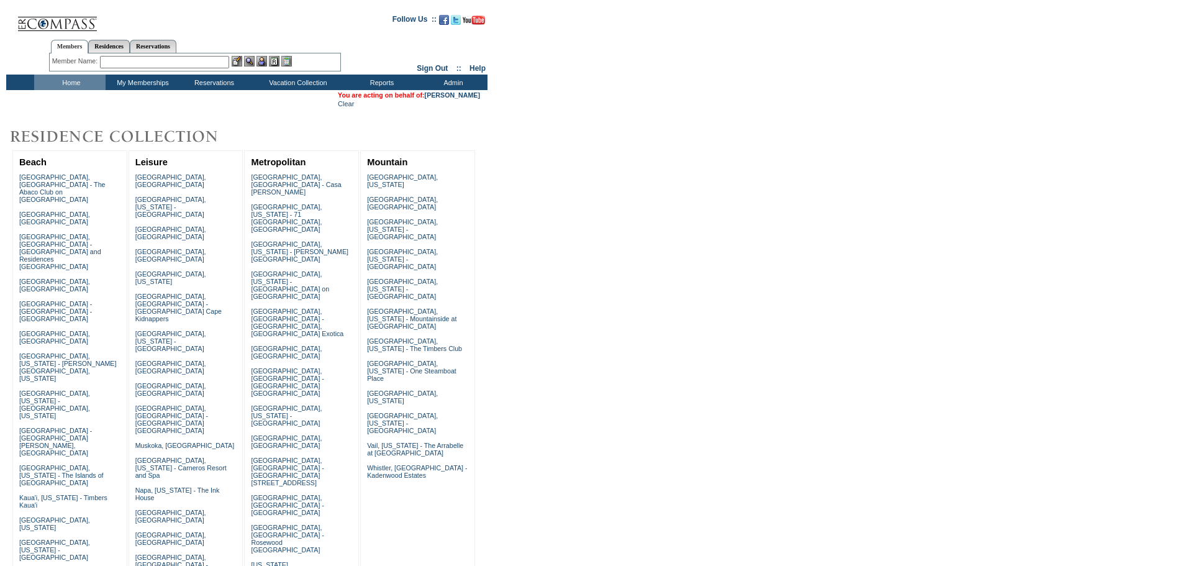  I want to click on a: Help, so click(477, 68).